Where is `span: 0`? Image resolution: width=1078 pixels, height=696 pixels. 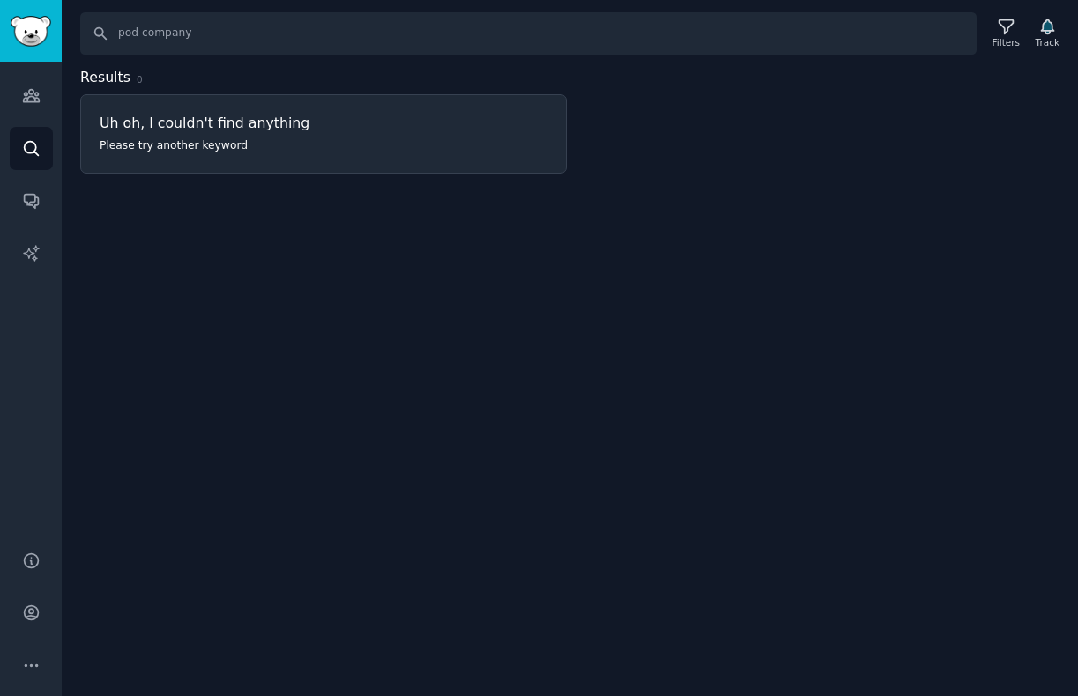
span: 0 is located at coordinates (139, 79).